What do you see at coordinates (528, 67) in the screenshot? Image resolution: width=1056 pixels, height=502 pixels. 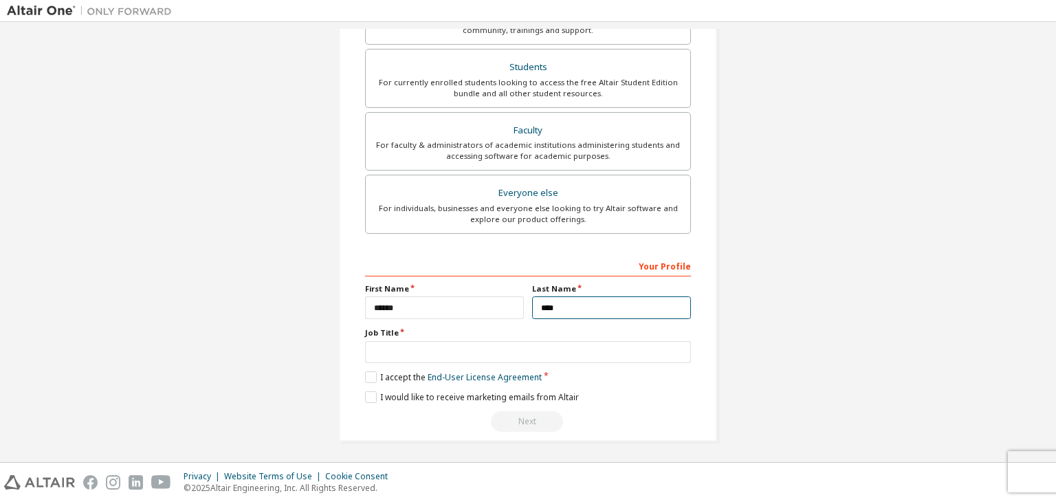 I see `div: Students` at bounding box center [528, 67].